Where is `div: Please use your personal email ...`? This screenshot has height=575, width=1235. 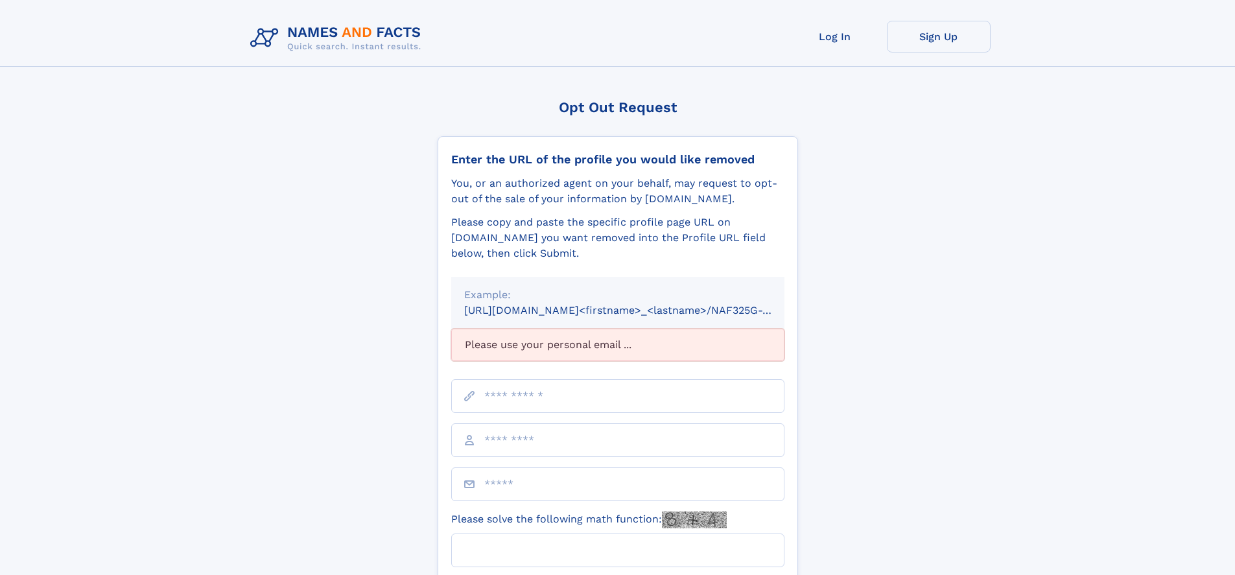
div: Please use your personal email ... is located at coordinates (618, 345).